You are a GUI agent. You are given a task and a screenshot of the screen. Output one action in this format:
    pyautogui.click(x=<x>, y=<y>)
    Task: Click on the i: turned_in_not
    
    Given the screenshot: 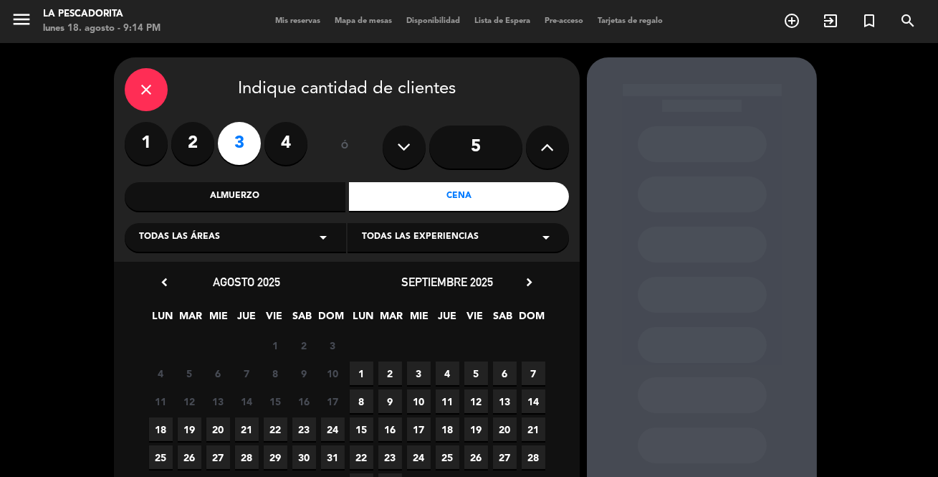 What is the action you would take?
    pyautogui.click(x=869, y=21)
    